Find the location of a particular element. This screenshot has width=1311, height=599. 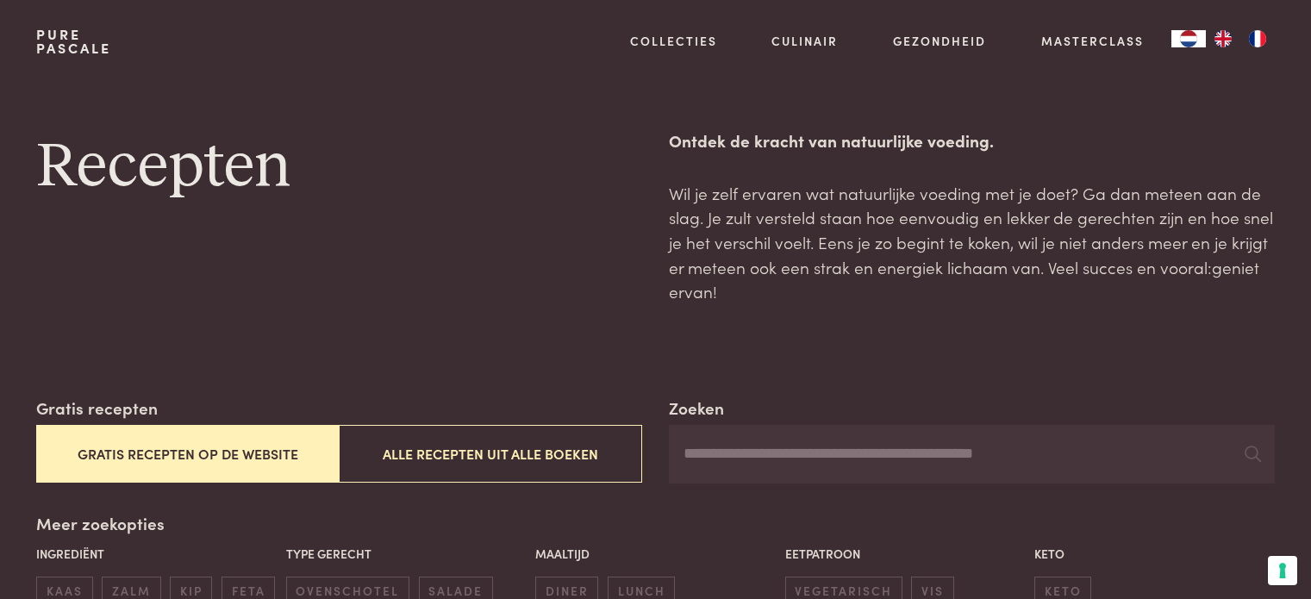

a: Culinair is located at coordinates (804, 41).